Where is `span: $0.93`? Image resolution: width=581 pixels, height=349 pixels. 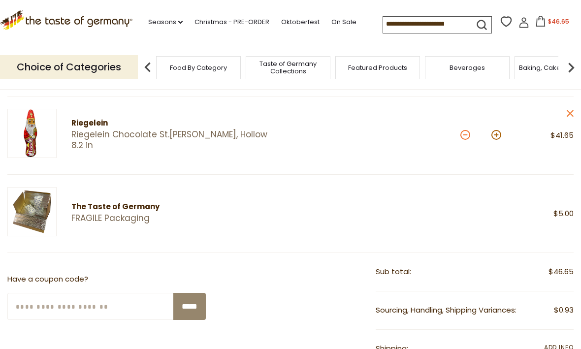 span: $0.93 is located at coordinates (564, 310).